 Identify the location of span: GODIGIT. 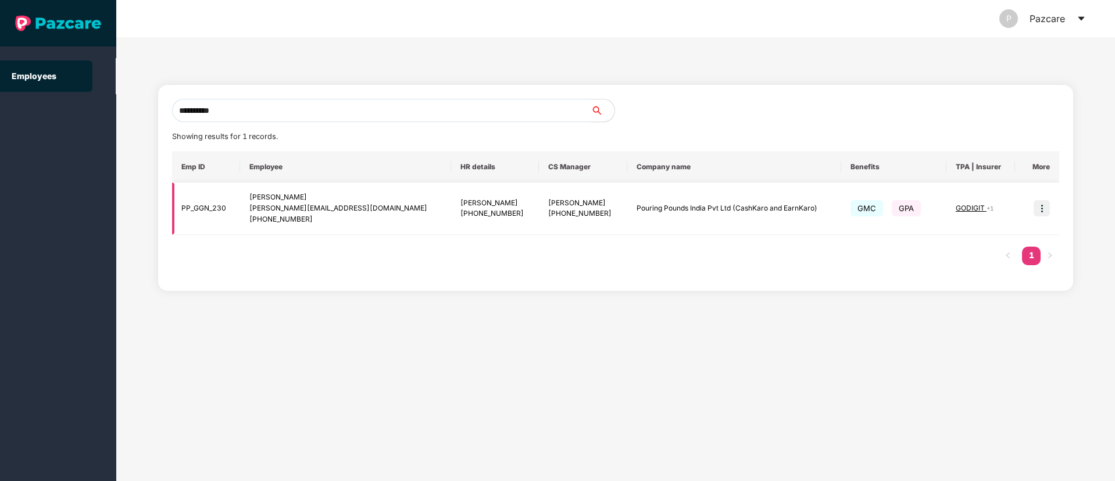
(971, 208).